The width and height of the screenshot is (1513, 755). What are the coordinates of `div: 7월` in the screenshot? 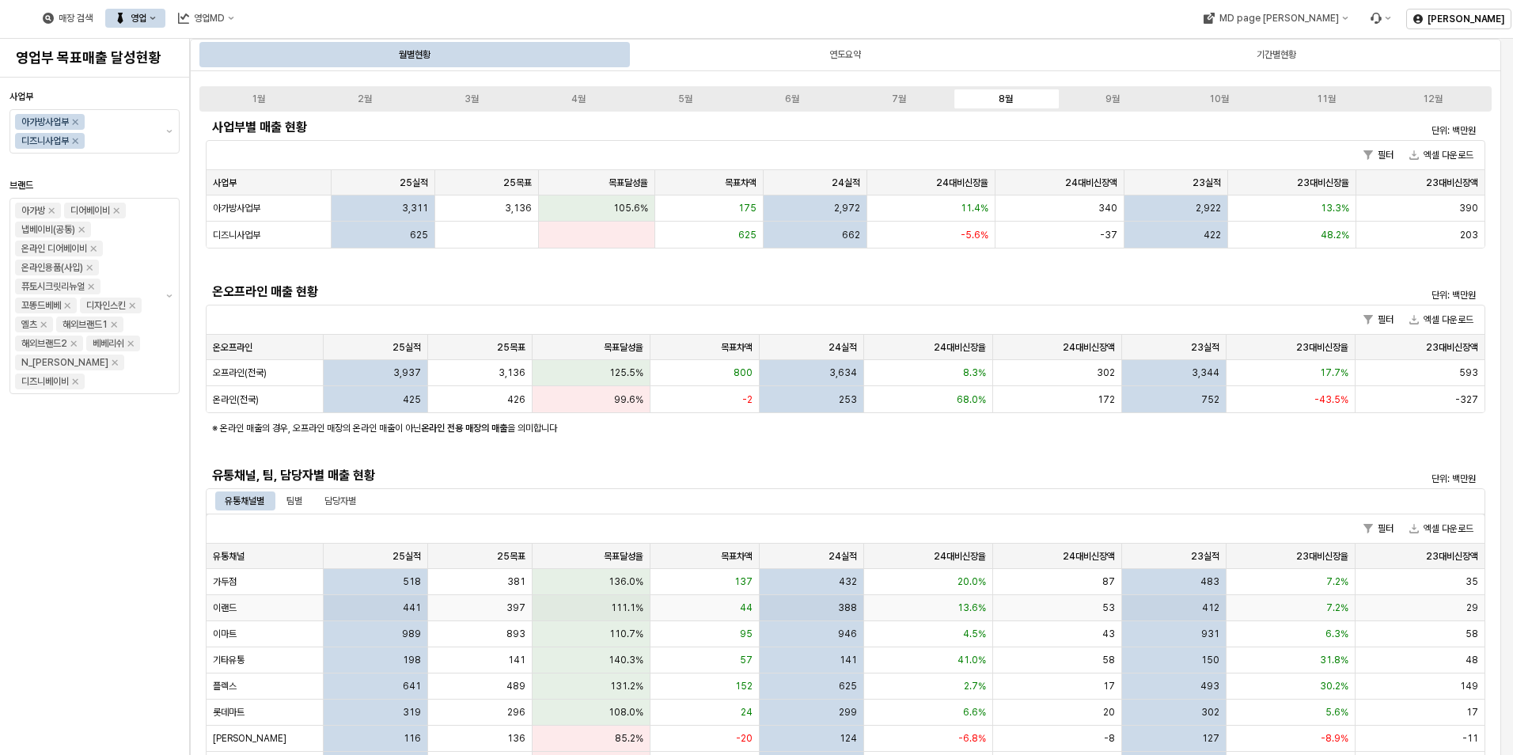 It's located at (899, 99).